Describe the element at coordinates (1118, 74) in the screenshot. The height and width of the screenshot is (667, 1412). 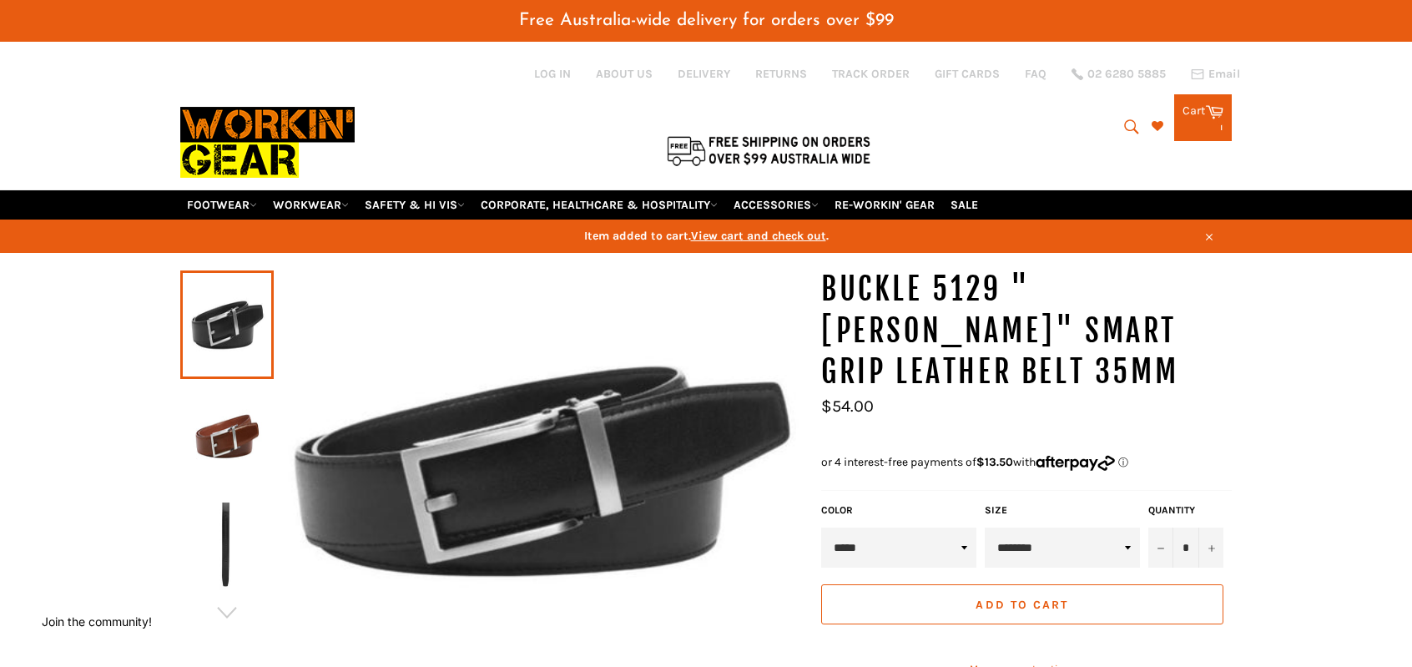
I see `a: 02 6280 5885` at that location.